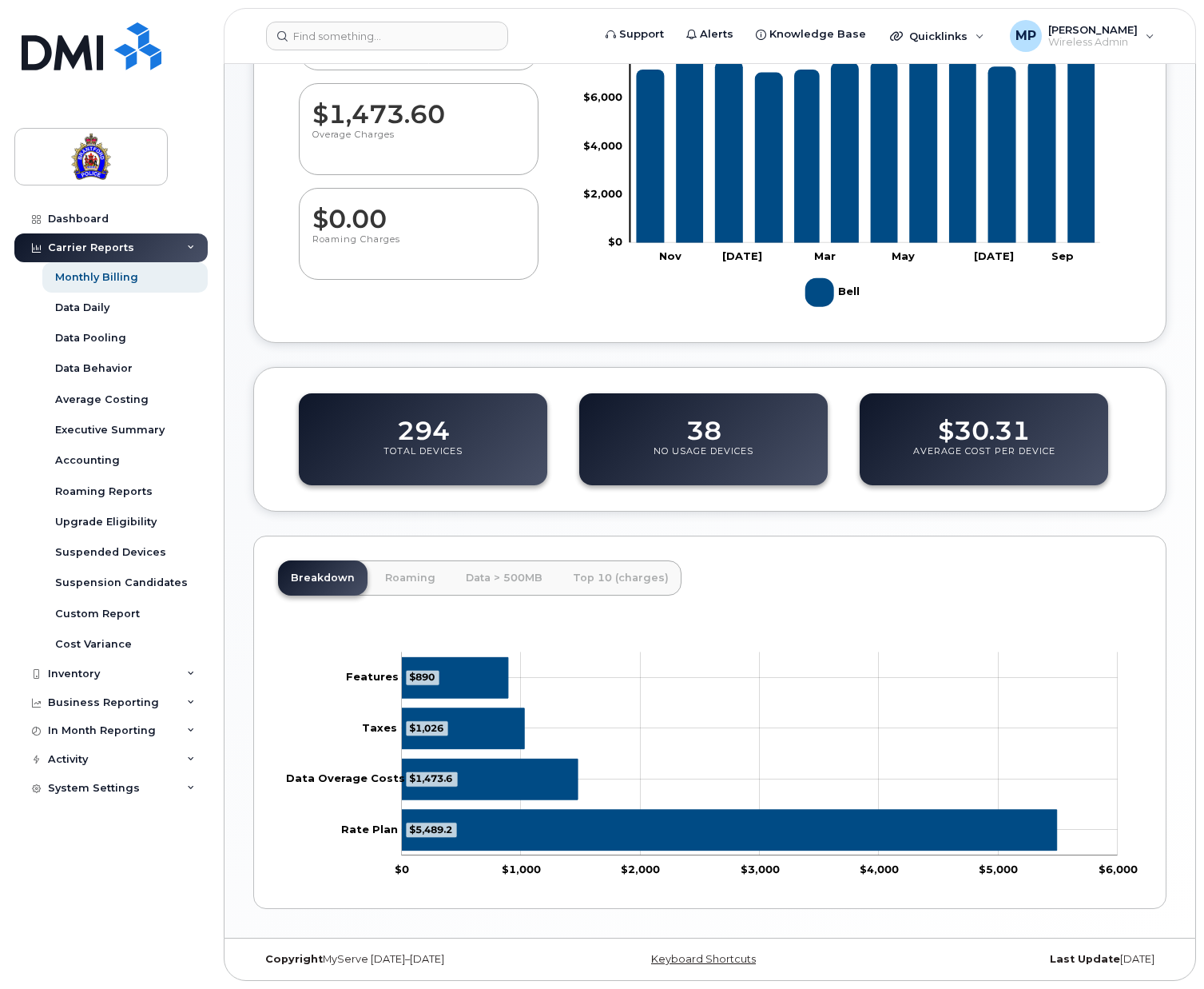 The height and width of the screenshot is (989, 1204). I want to click on dd: $1,473.60, so click(419, 107).